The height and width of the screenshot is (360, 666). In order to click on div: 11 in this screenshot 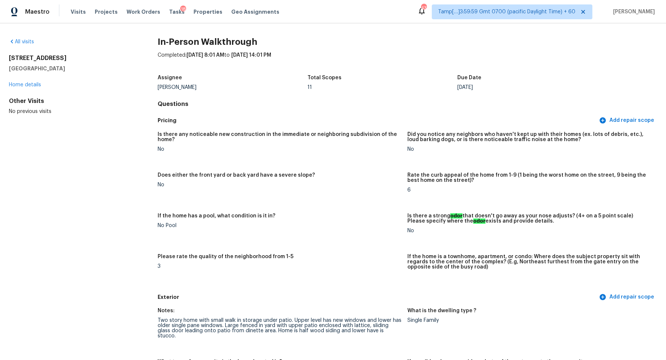, I will do `click(382, 87)`.